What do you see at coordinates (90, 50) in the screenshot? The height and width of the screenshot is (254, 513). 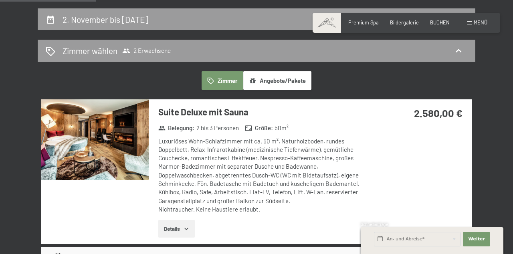 I see `h2: Zimmer wählen` at bounding box center [90, 50].